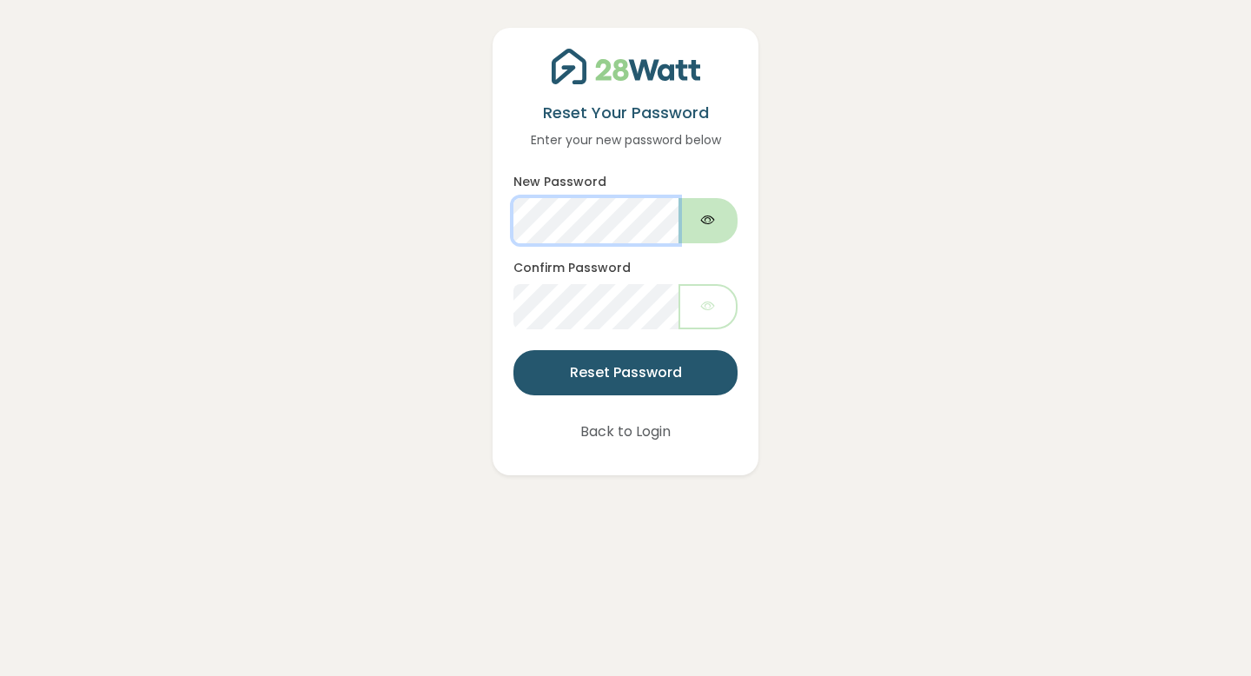 This screenshot has height=676, width=1251. I want to click on p: Enter your new password below, so click(626, 140).